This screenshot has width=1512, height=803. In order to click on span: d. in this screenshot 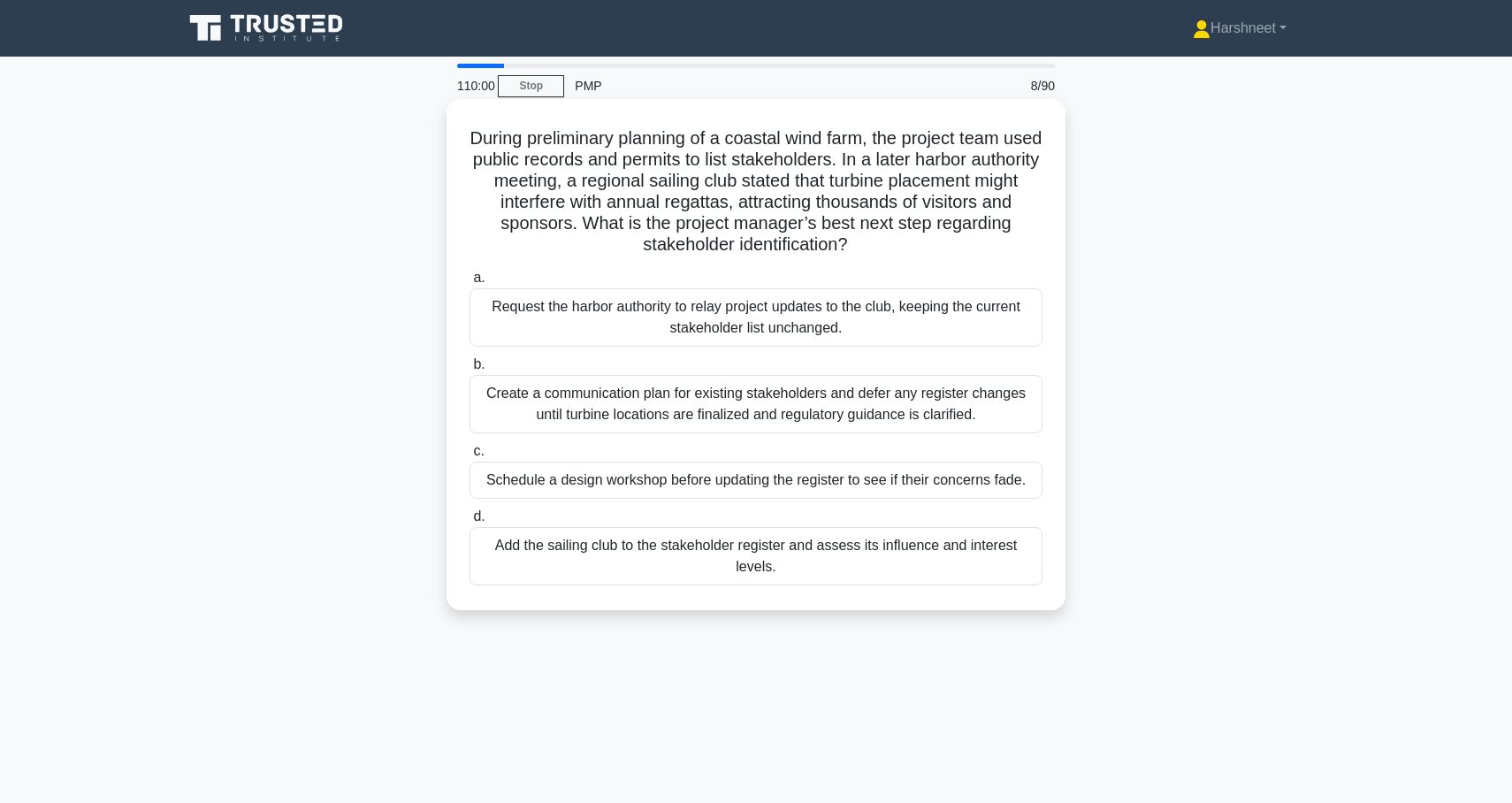, I will do `click(478, 516)`.